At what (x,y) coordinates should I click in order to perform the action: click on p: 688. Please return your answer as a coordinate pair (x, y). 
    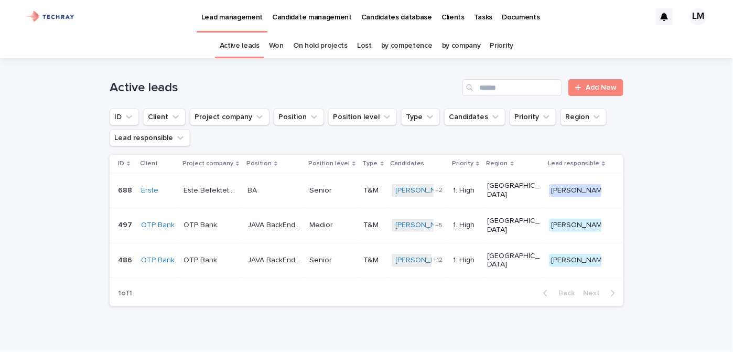
    Looking at the image, I should click on (126, 189).